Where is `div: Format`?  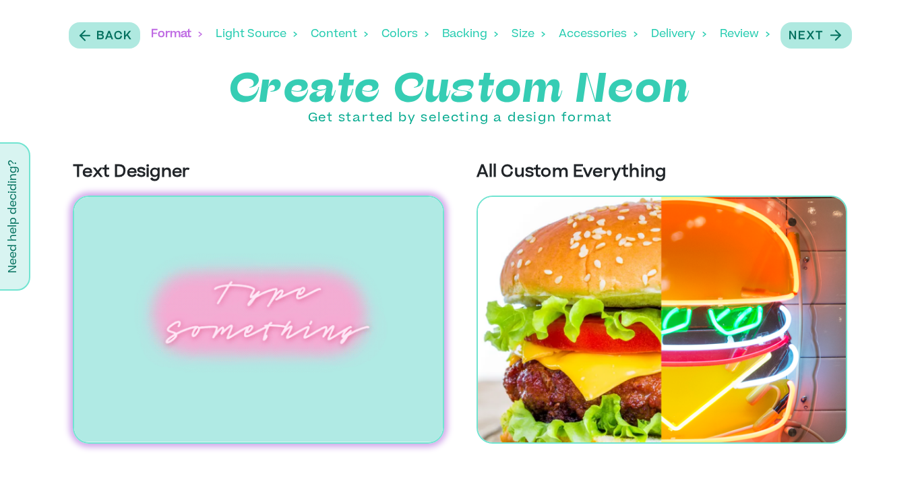
div: Format is located at coordinates (177, 34).